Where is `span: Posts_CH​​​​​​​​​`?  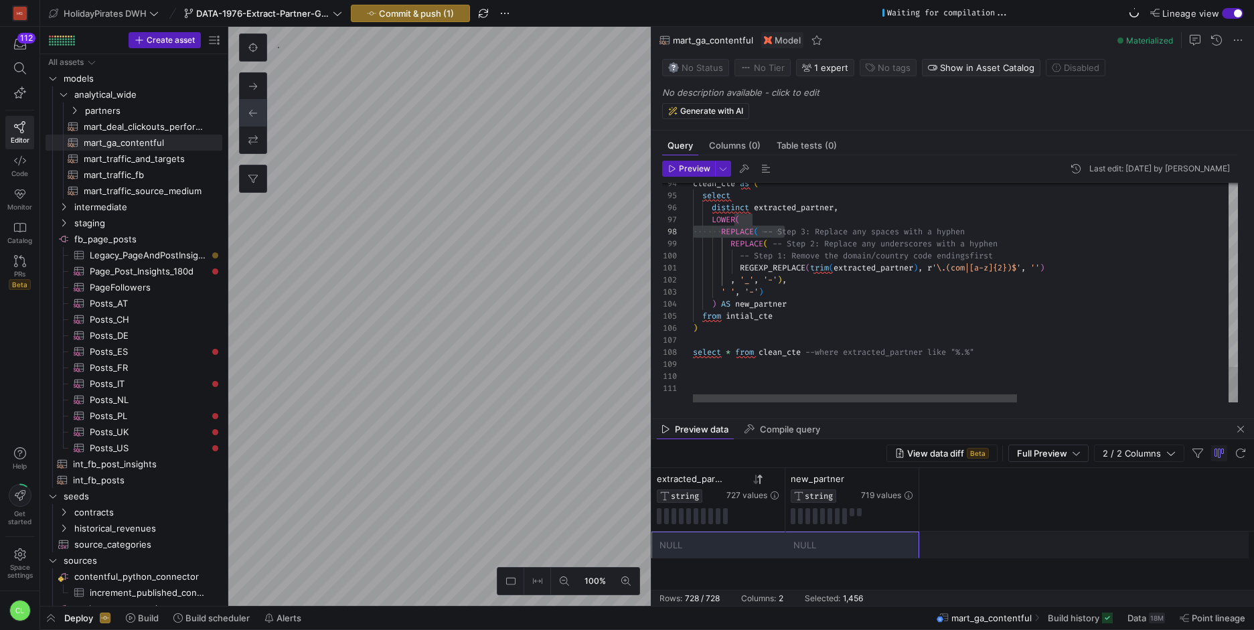
span: Posts_CH​​​​​​​​​ is located at coordinates (148, 319).